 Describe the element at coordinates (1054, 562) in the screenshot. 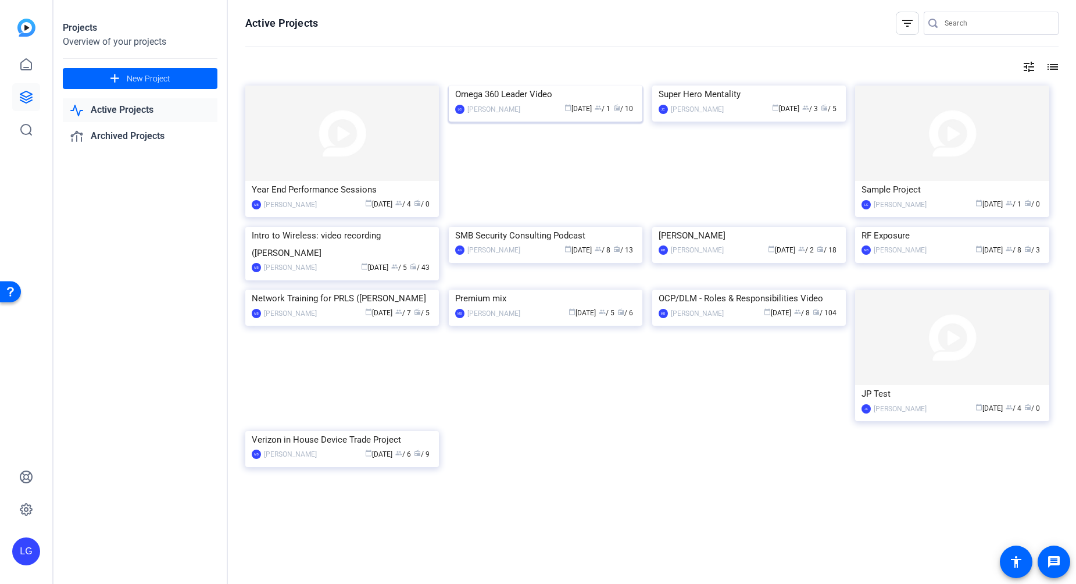

I see `mat-icon: message` at that location.